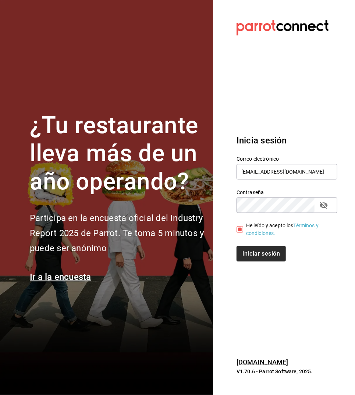 Image resolution: width=355 pixels, height=395 pixels. What do you see at coordinates (282, 229) in the screenshot?
I see `a: Términos y condiciones.` at bounding box center [282, 229].